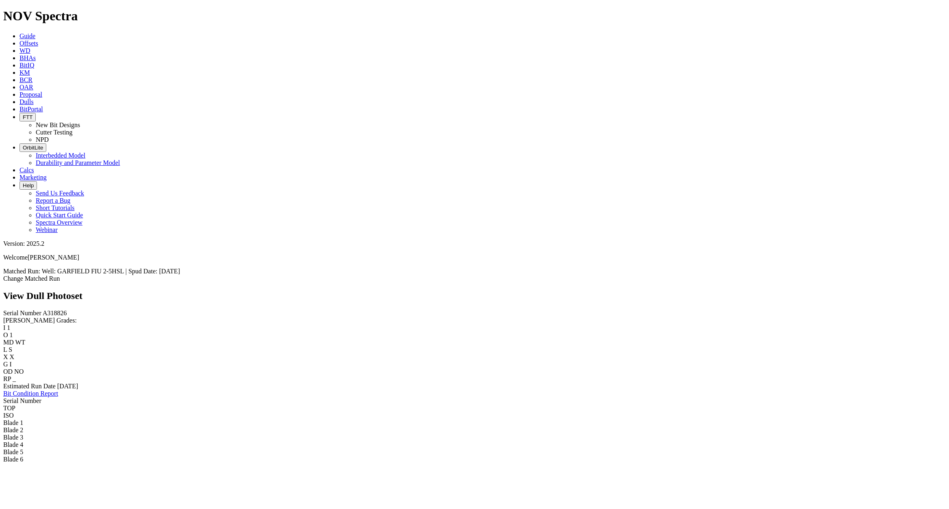 The width and height of the screenshot is (949, 509). I want to click on span: Blade 1, so click(13, 422).